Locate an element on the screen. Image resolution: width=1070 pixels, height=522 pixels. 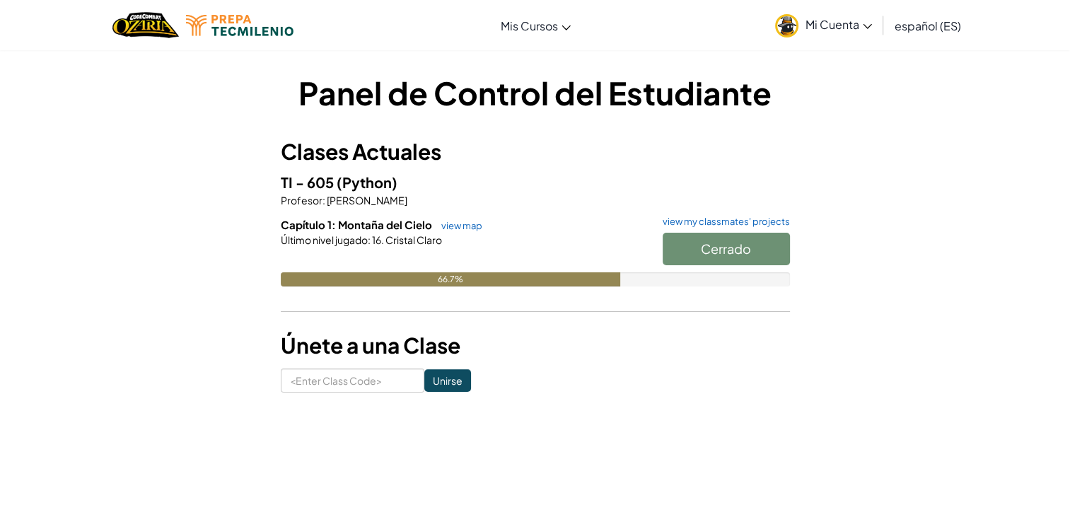
img: avatar is located at coordinates (787, 25).